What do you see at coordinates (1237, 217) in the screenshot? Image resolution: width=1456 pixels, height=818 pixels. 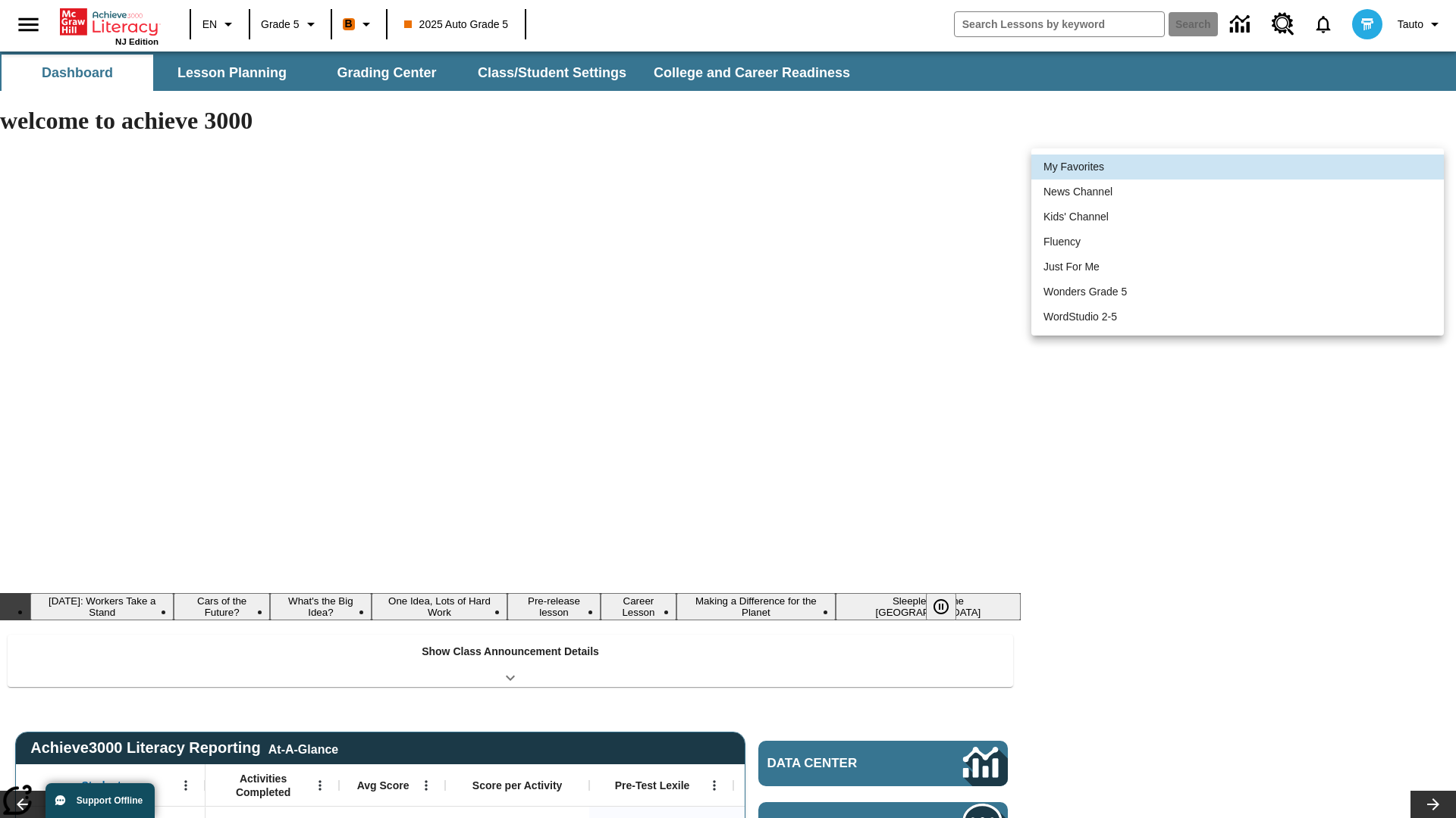 I see `li: Kids' Channel` at bounding box center [1237, 217].